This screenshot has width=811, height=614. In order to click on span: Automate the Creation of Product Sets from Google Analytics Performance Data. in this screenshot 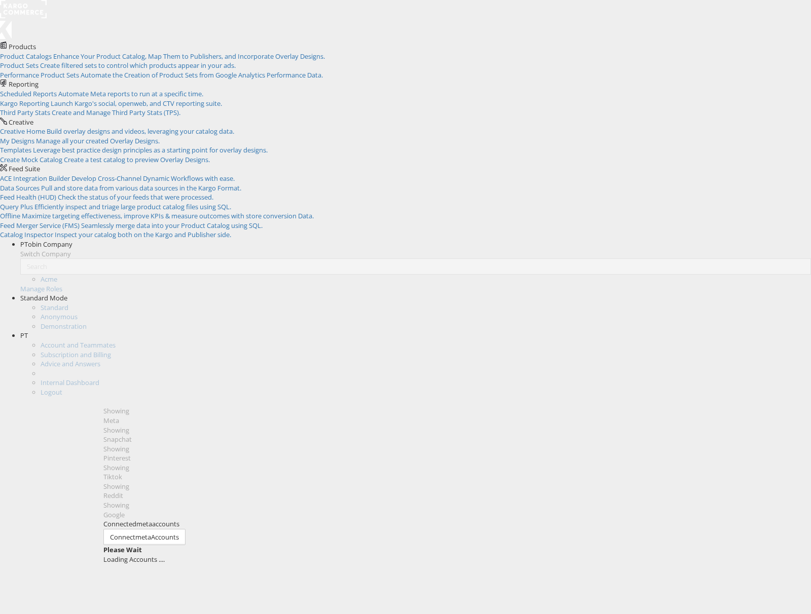, I will do `click(202, 75)`.